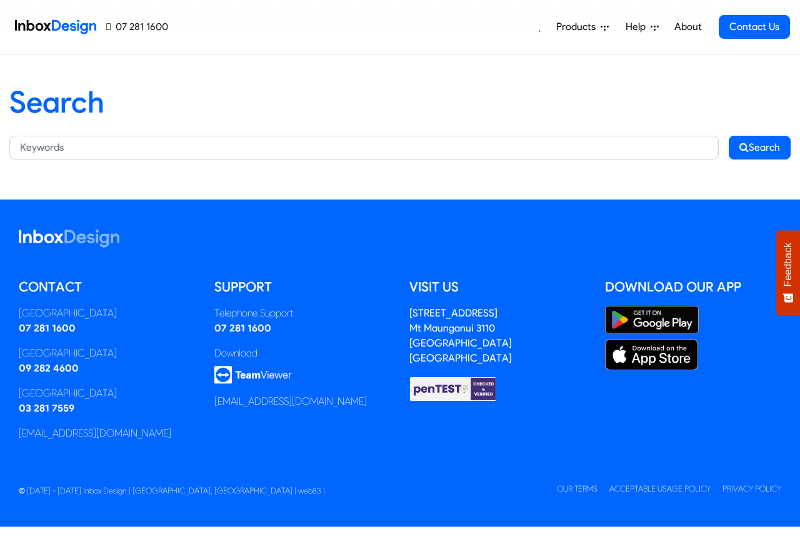 This screenshot has width=800, height=546. I want to click on span: Products, so click(578, 27).